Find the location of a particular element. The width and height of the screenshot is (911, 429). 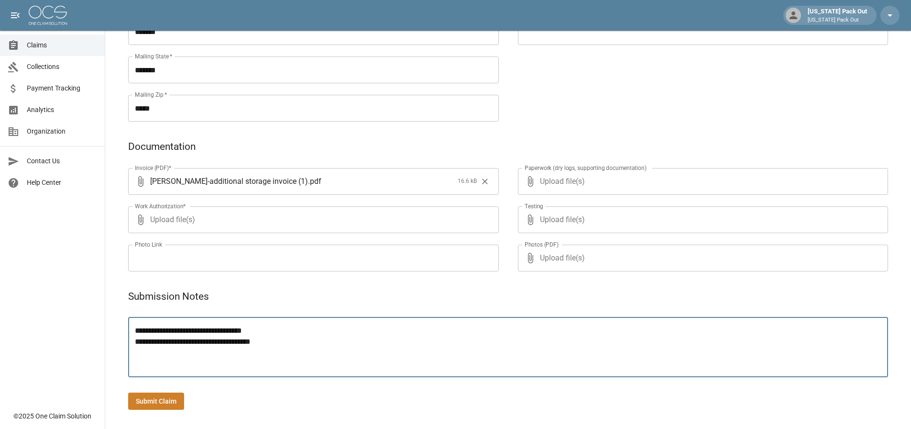

label: Work Authorization* is located at coordinates (160, 206).